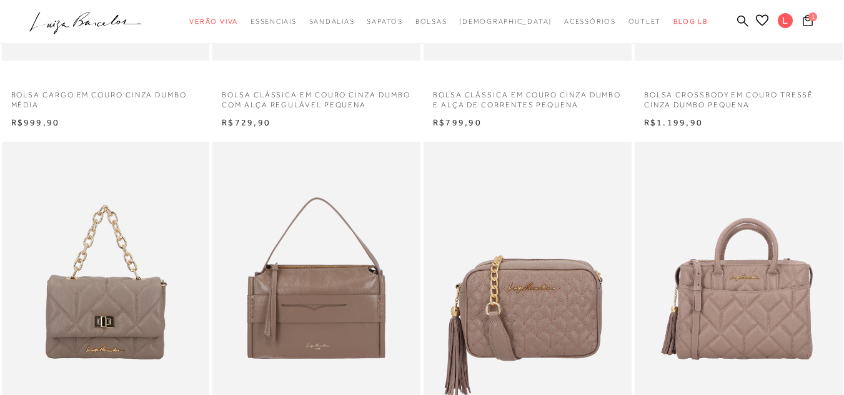 The image size is (844, 395). Describe the element at coordinates (785, 22) in the screenshot. I see `button: L` at that location.